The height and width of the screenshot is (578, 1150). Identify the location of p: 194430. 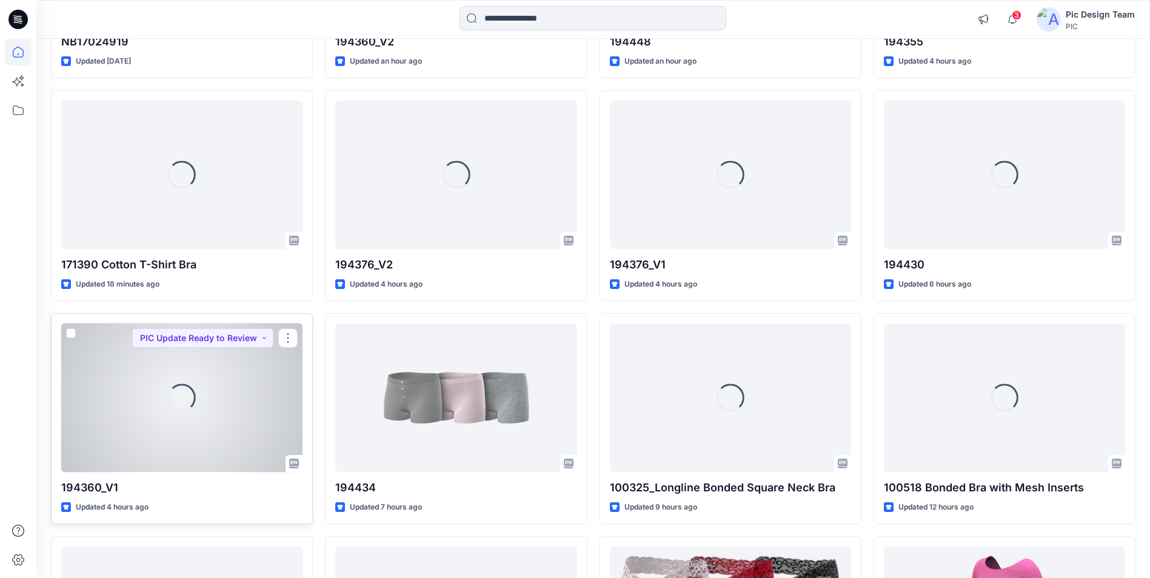
(1004, 265).